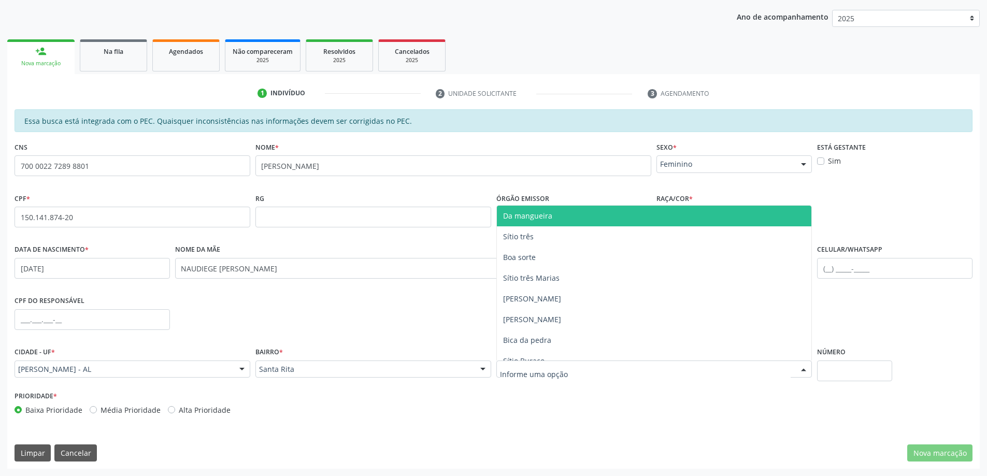 The width and height of the screenshot is (987, 476). Describe the element at coordinates (262, 93) in the screenshot. I see `div: 1` at that location.